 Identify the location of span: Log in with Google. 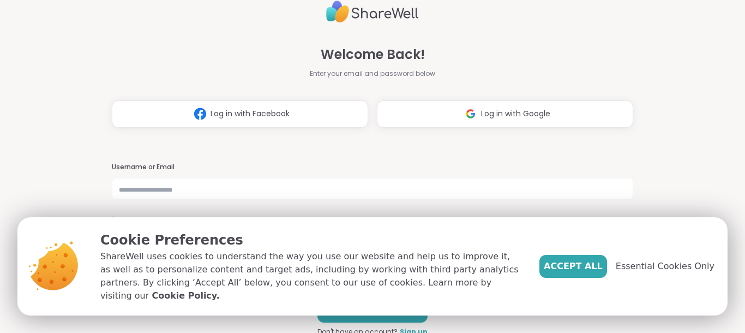
(515, 113).